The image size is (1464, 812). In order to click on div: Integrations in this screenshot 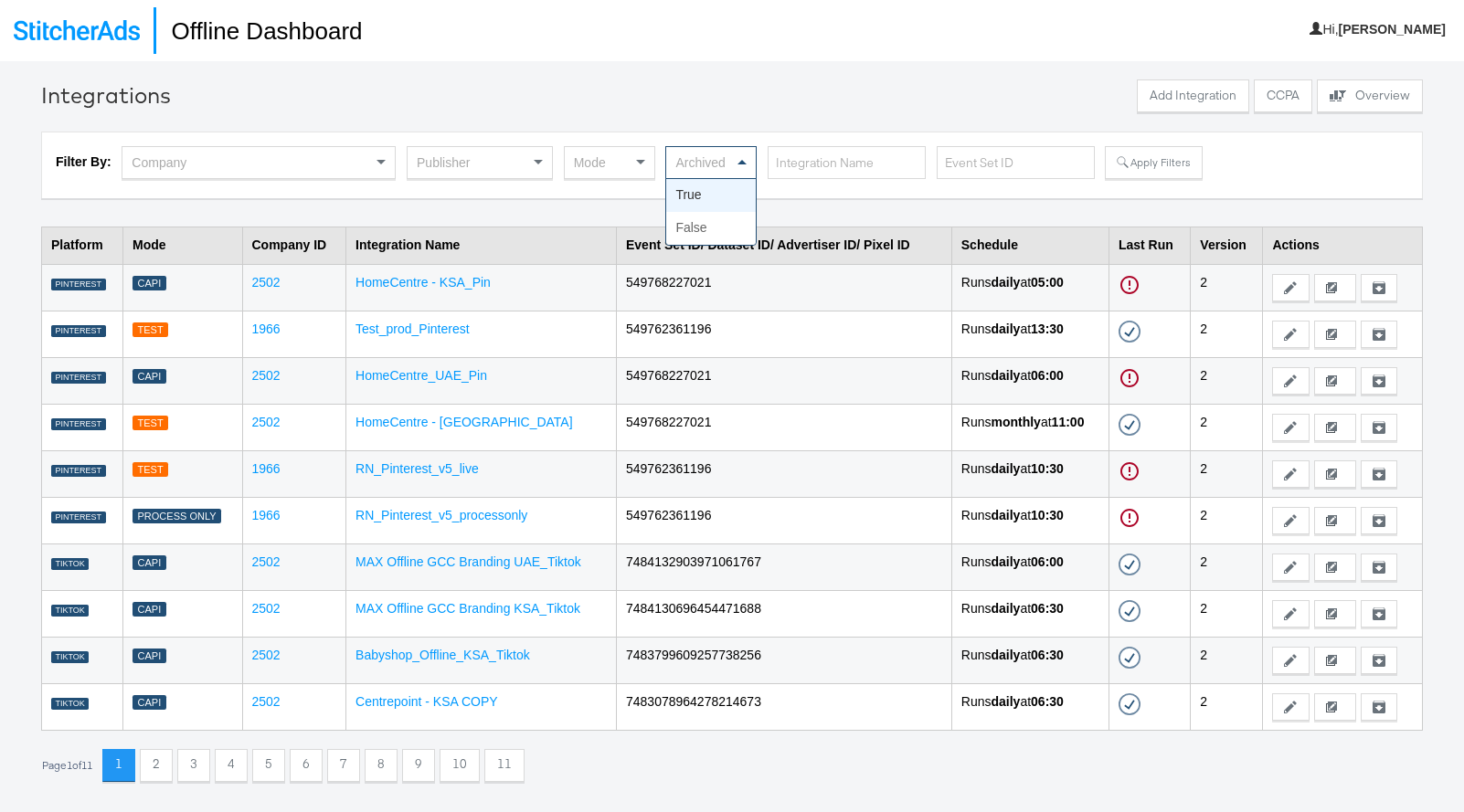, I will do `click(106, 95)`.